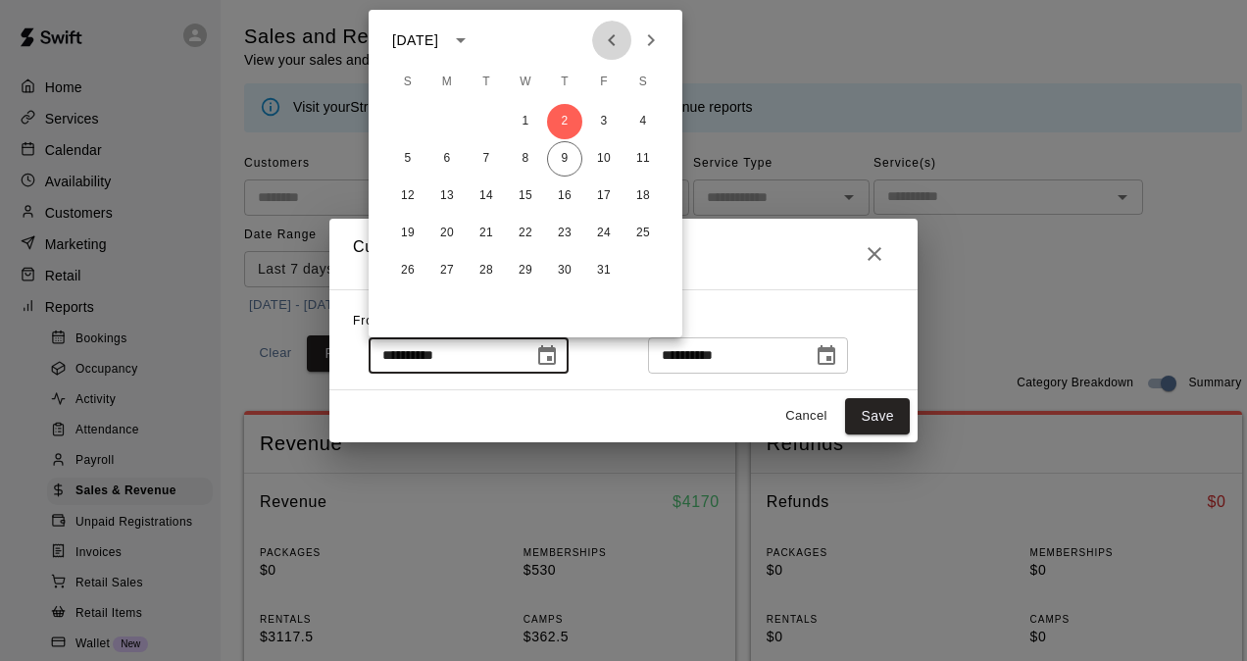 The image size is (1247, 661). I want to click on button: 9, so click(565, 159).